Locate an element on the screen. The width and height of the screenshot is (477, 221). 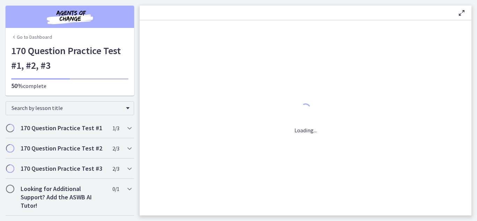
a: Go to Dashboard is located at coordinates (31, 37).